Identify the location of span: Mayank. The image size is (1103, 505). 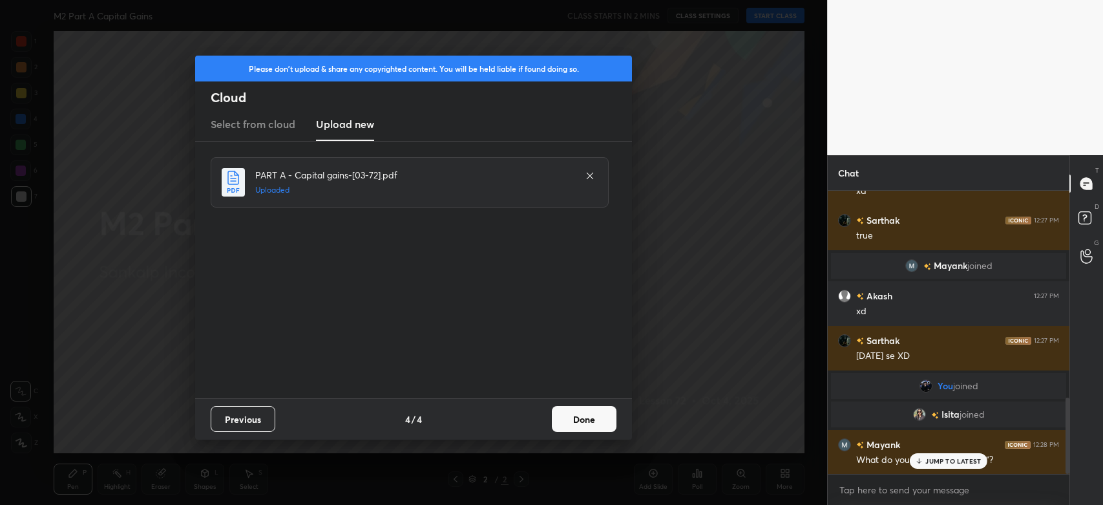
(951, 266).